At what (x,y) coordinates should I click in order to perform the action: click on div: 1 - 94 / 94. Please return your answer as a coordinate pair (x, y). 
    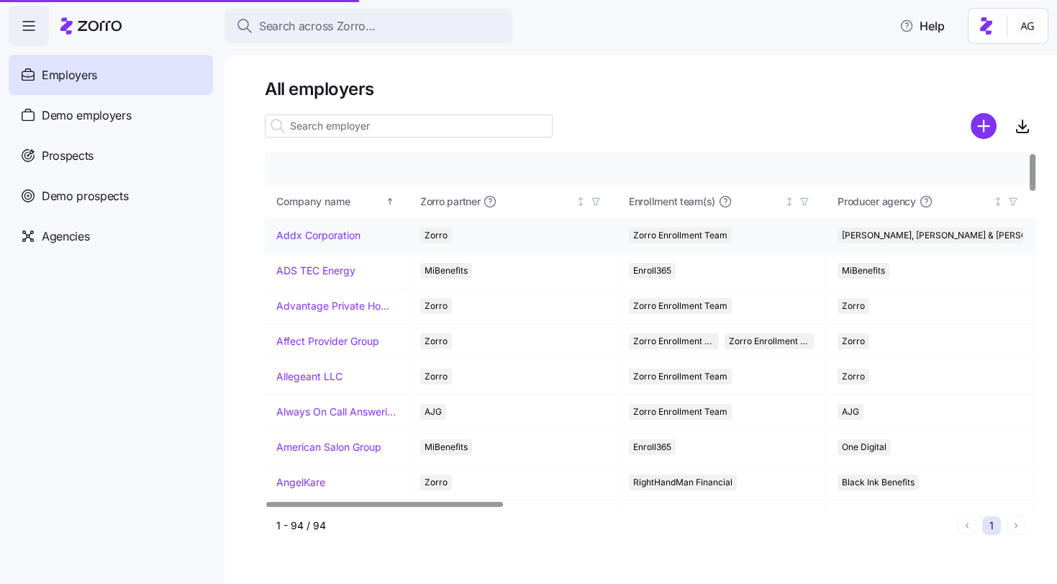
    Looking at the image, I should click on (614, 525).